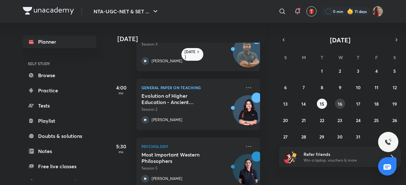 This screenshot has width=406, height=185. I want to click on abbr: July 23, 2025, so click(339, 120).